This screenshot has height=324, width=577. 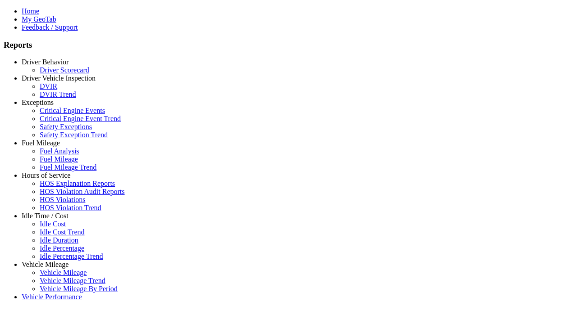 I want to click on a: Driver Vehicle Inspection, so click(x=59, y=78).